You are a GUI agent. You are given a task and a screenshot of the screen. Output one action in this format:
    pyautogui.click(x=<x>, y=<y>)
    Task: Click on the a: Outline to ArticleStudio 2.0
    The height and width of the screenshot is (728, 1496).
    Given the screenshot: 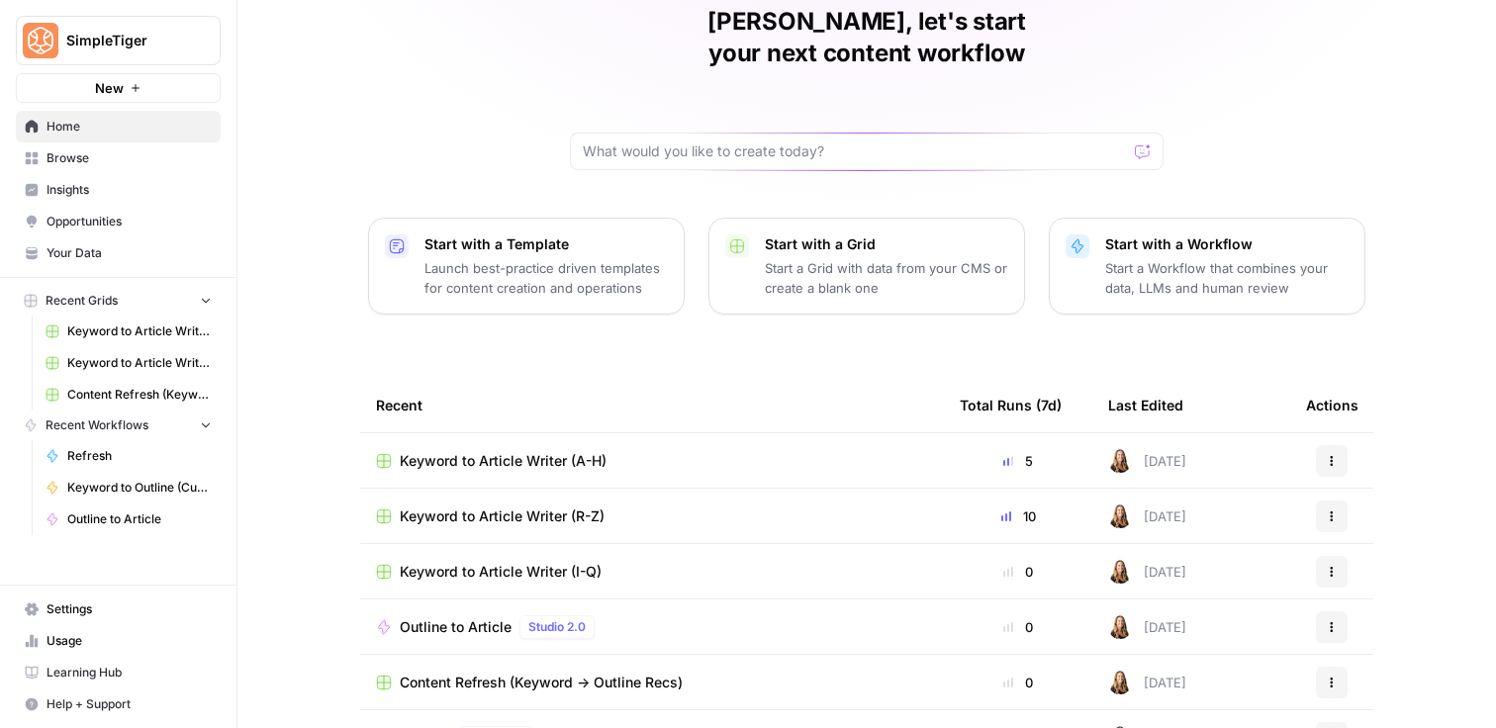 What is the action you would take?
    pyautogui.click(x=652, y=627)
    